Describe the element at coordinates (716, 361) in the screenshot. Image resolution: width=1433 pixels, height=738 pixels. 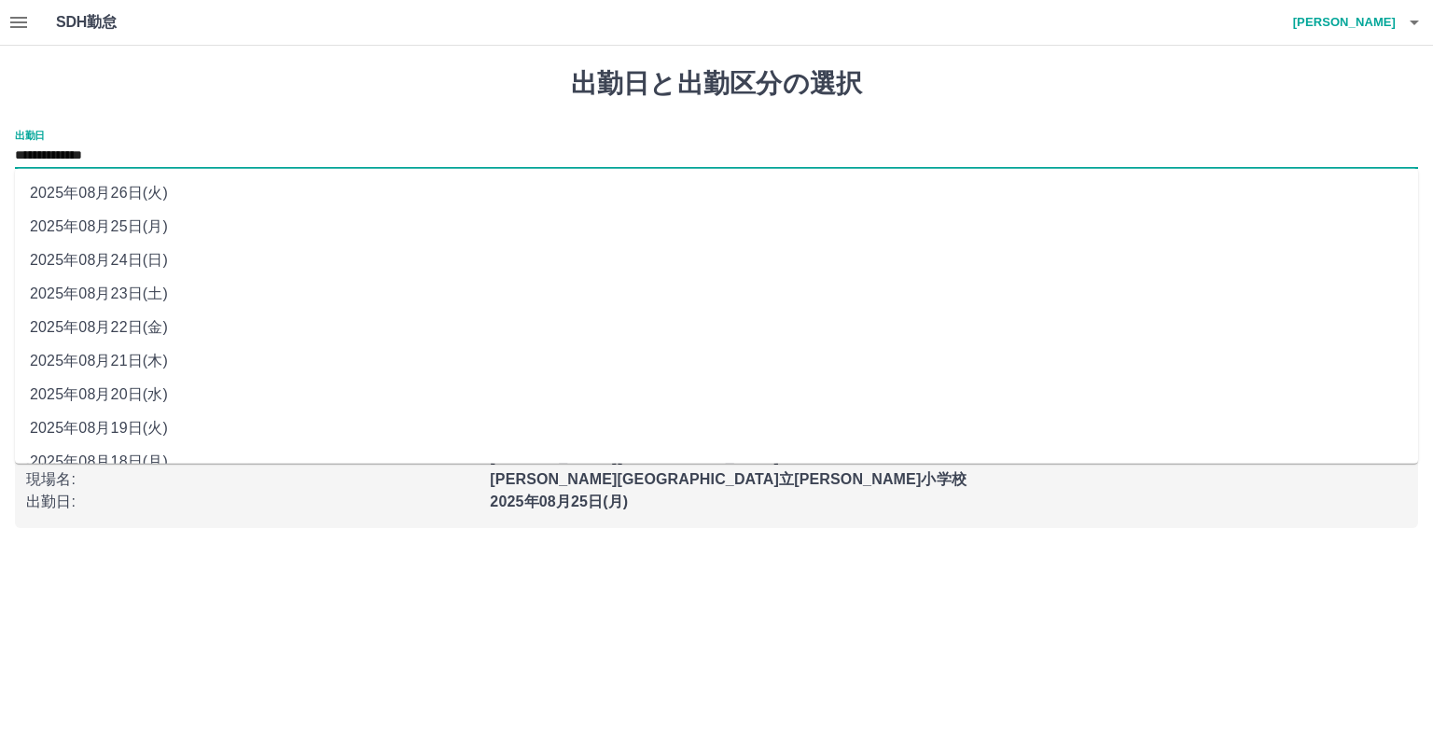
I see `li: 2025年08月21日(木)` at that location.